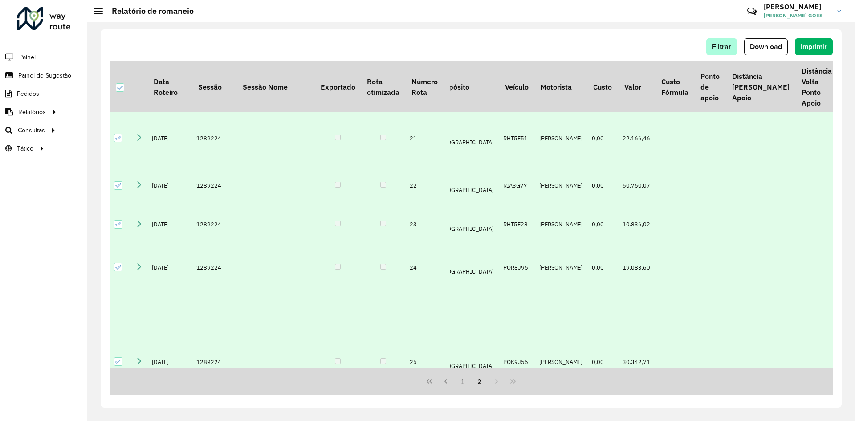 Image resolution: width=855 pixels, height=421 pixels. What do you see at coordinates (766, 47) in the screenshot?
I see `button: Download` at bounding box center [766, 47].